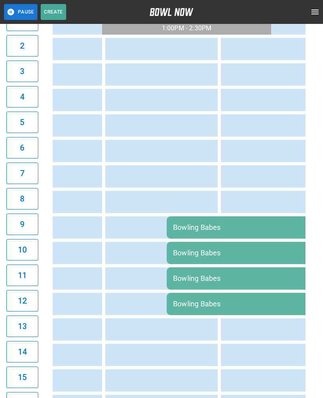 The height and width of the screenshot is (398, 323). I want to click on img: logo, so click(171, 12).